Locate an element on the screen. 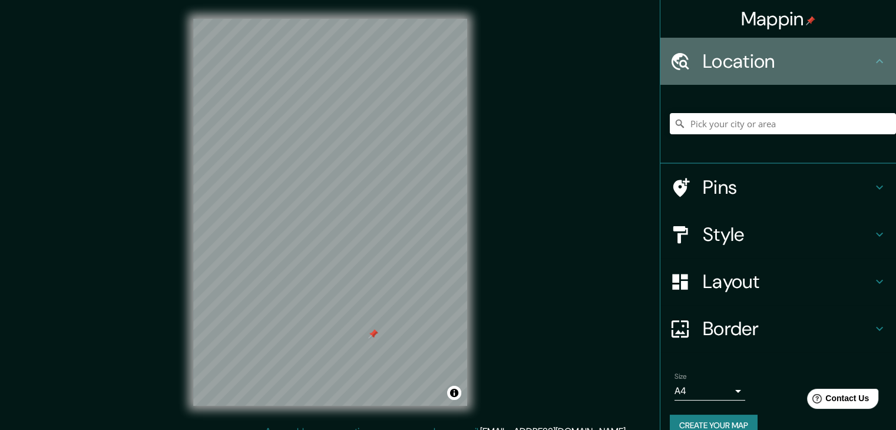 Image resolution: width=896 pixels, height=430 pixels. button: Toggle attribution is located at coordinates (454, 393).